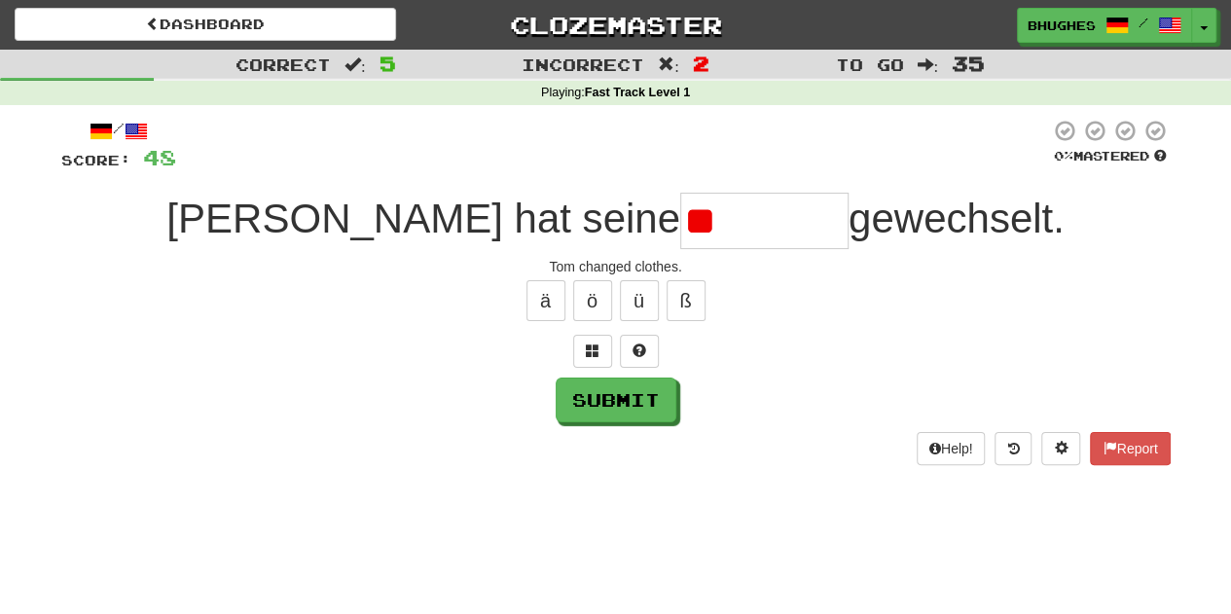 The height and width of the screenshot is (614, 1231). Describe the element at coordinates (616, 267) in the screenshot. I see `div: Tom changed clothes.` at that location.